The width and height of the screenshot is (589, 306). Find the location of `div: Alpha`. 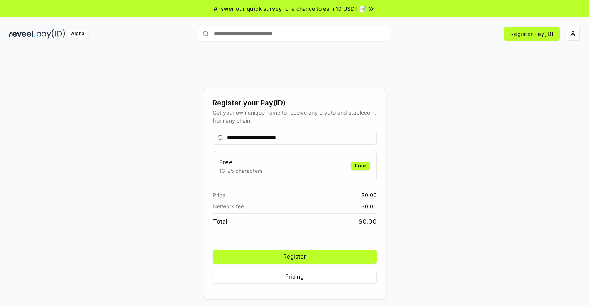

div: Alpha is located at coordinates (78, 34).